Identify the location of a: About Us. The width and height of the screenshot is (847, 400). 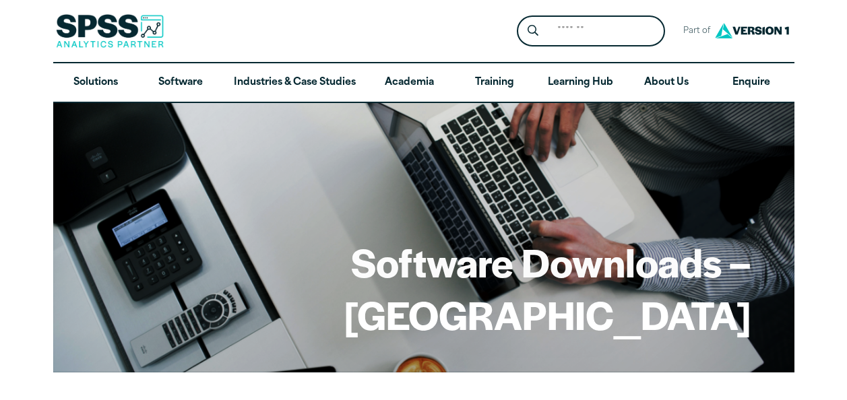
(666, 83).